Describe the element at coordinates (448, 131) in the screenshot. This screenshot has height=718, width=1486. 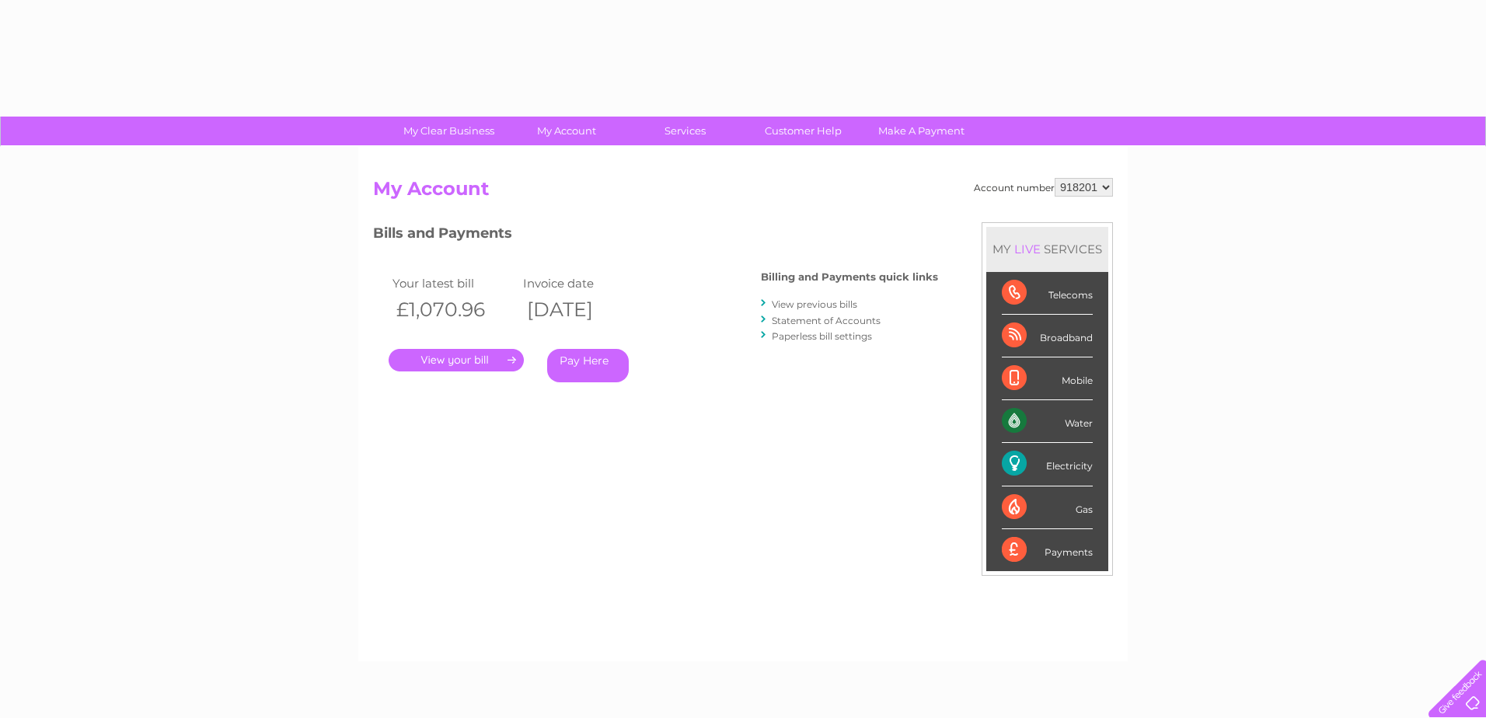
I see `a: My Clear Business` at that location.